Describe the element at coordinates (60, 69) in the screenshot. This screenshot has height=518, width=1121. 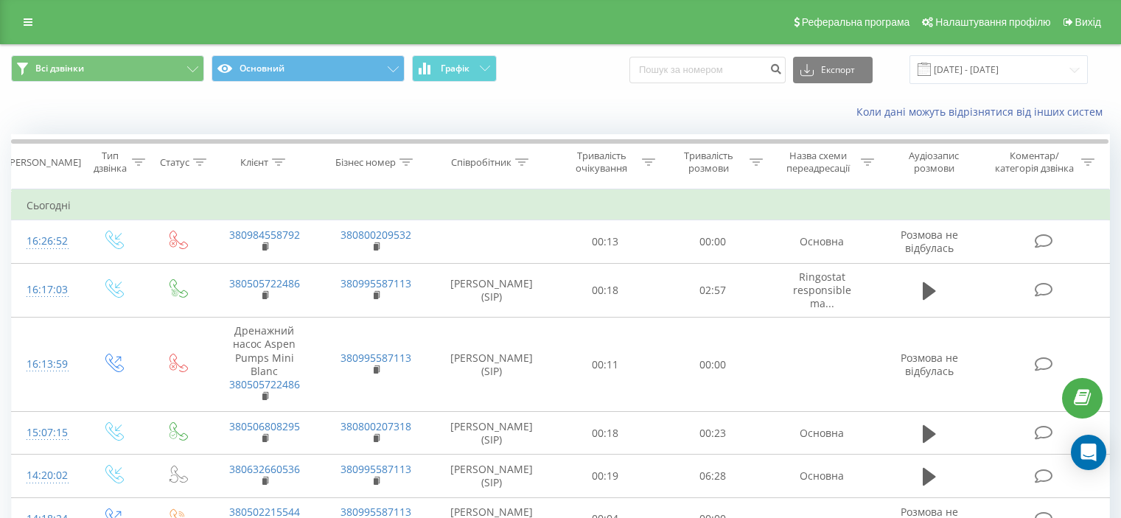
I see `span: Всі дзвінки` at that location.